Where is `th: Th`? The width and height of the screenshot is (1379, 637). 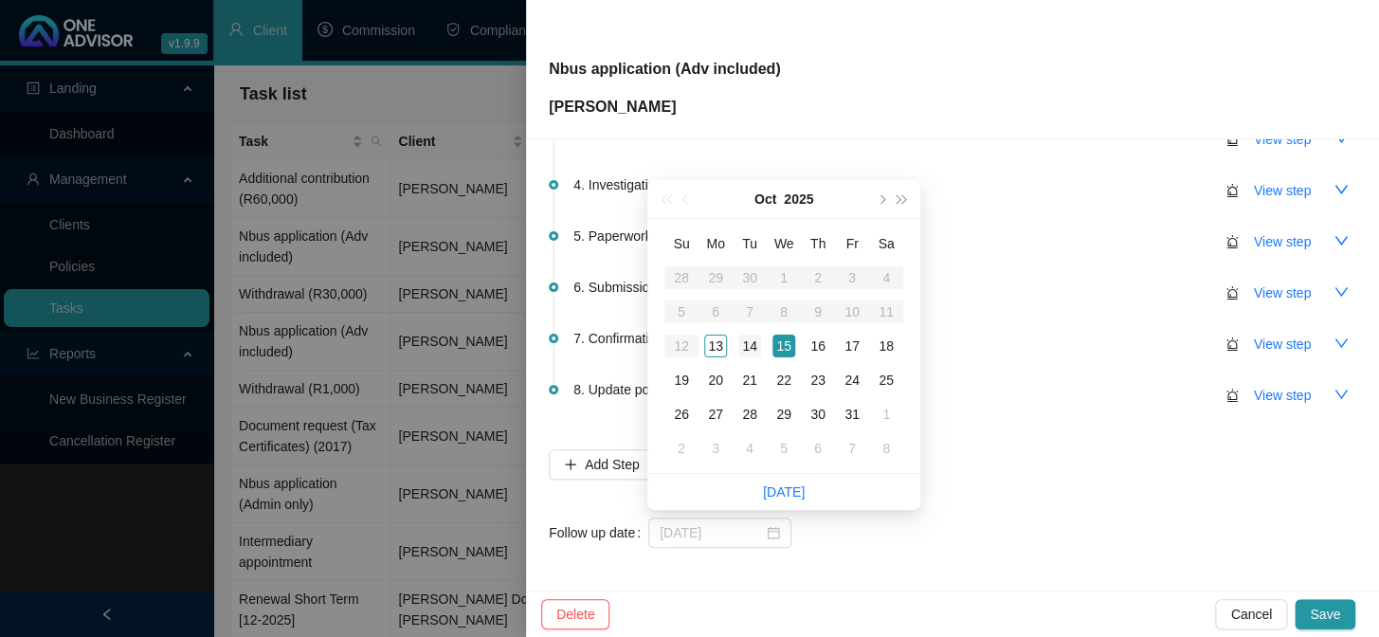 th: Th is located at coordinates (818, 244).